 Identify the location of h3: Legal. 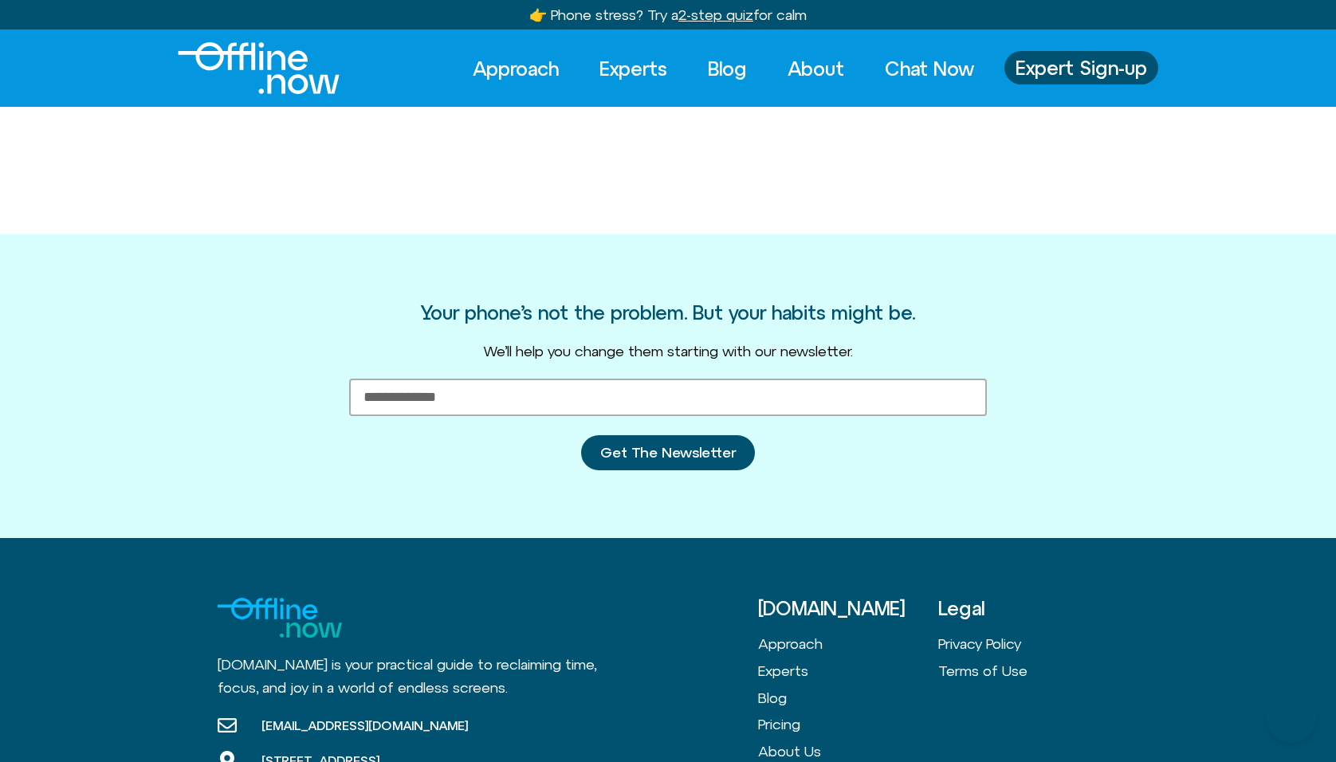
(1029, 608).